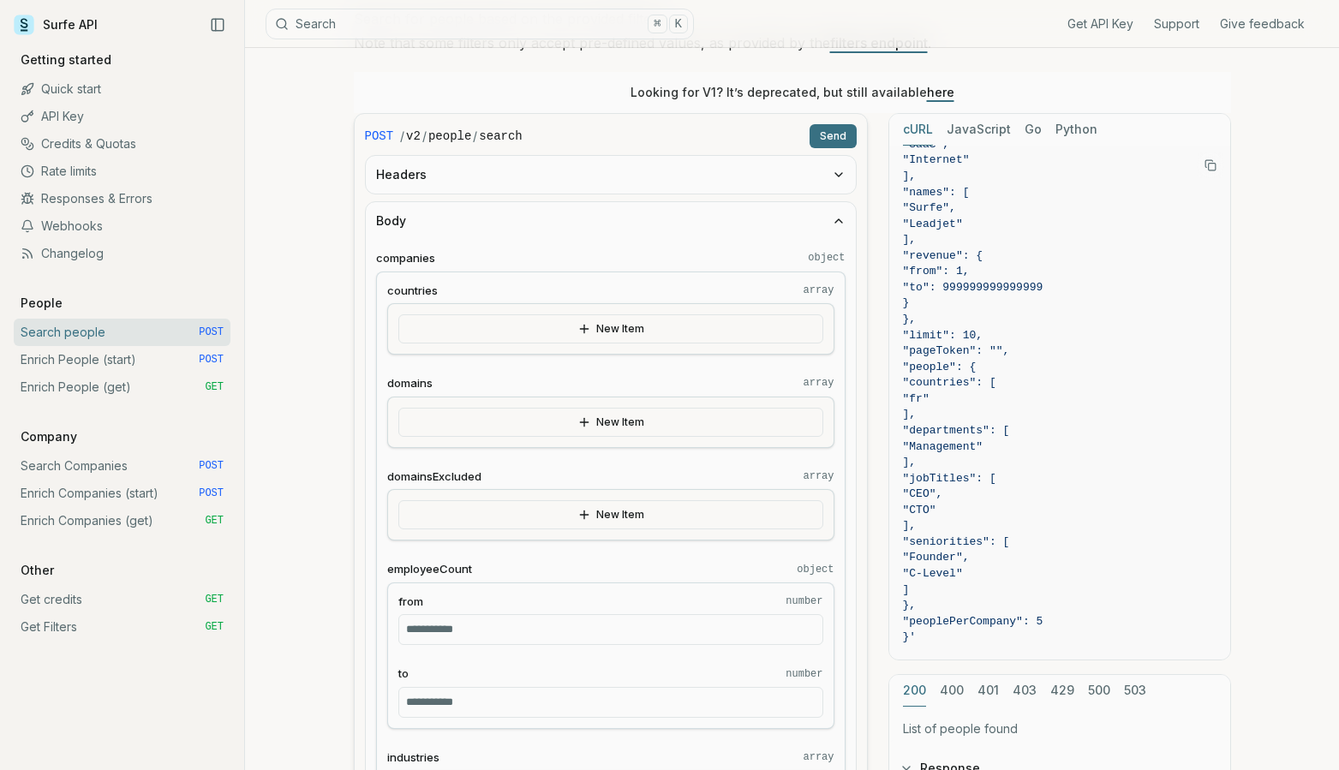 The image size is (1339, 770). What do you see at coordinates (679, 24) in the screenshot?
I see `kbd: K` at bounding box center [679, 24].